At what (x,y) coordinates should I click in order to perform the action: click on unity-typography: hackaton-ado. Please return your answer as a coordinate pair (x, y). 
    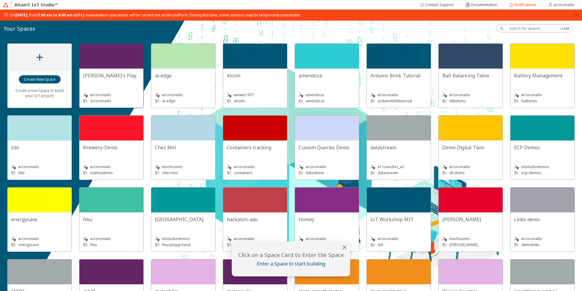
    Looking at the image, I should click on (255, 219).